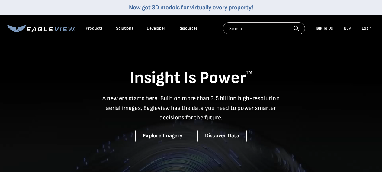  What do you see at coordinates (188, 28) in the screenshot?
I see `div: Resources` at bounding box center [188, 28].